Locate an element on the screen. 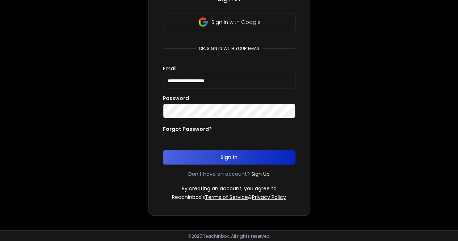 Image resolution: width=458 pixels, height=241 pixels. button: Sign In is located at coordinates (229, 157).